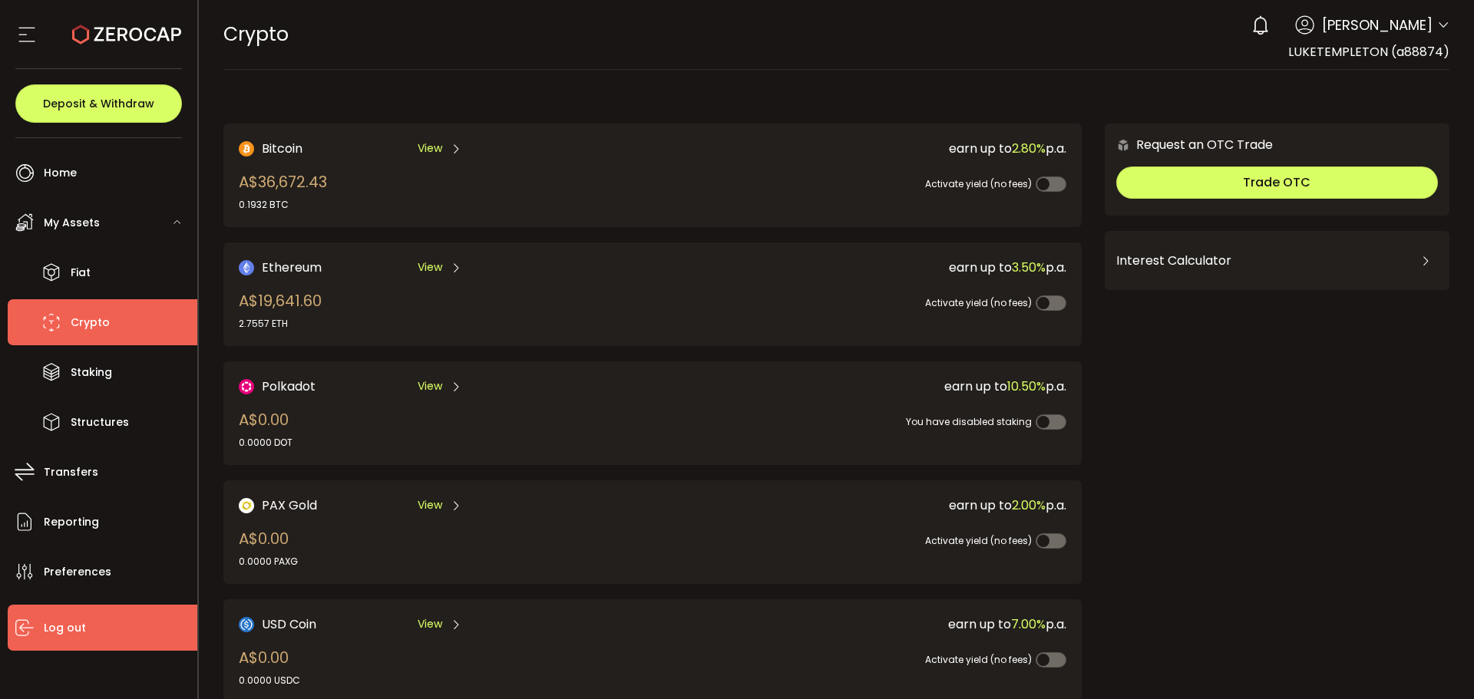  What do you see at coordinates (71, 522) in the screenshot?
I see `span: Reporting` at bounding box center [71, 522].